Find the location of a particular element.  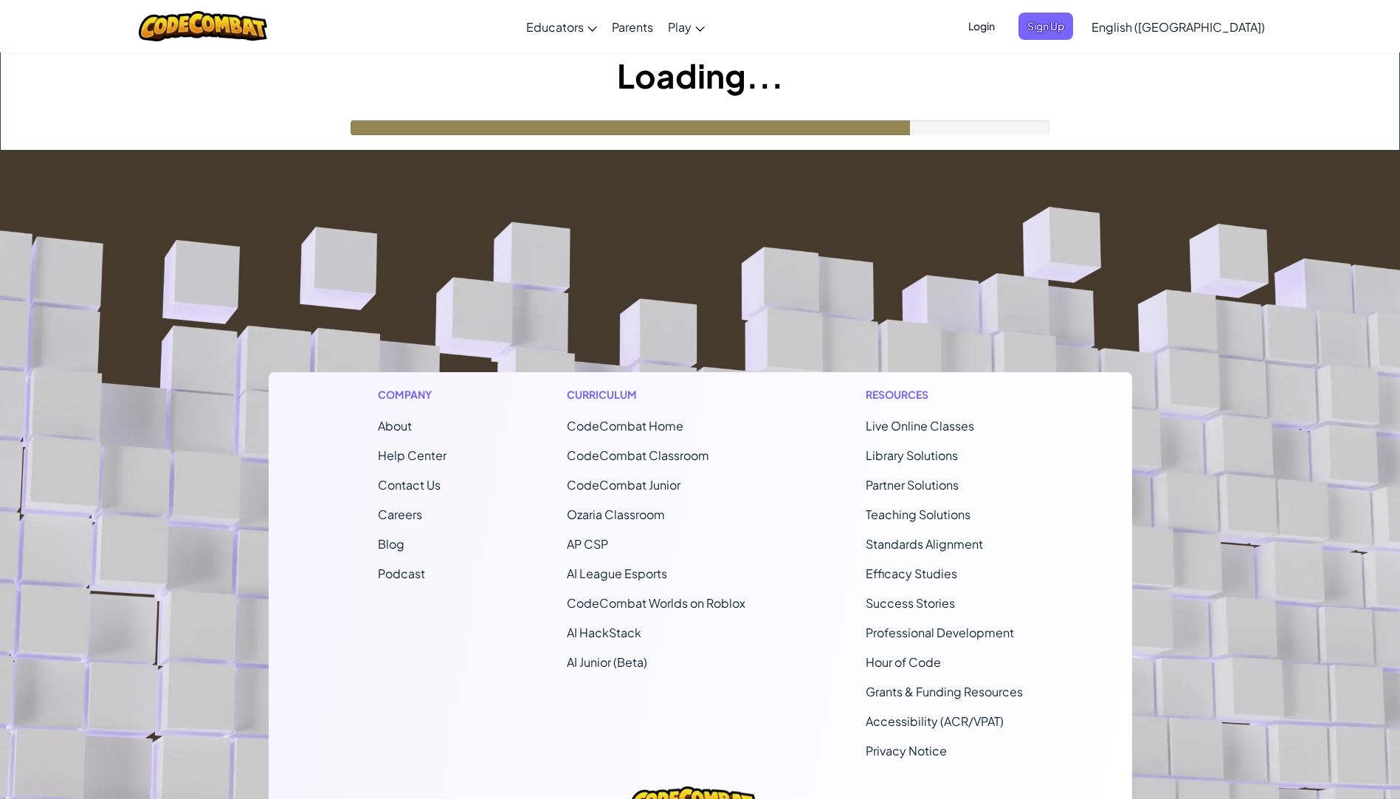

a: Parents is located at coordinates (633, 27).